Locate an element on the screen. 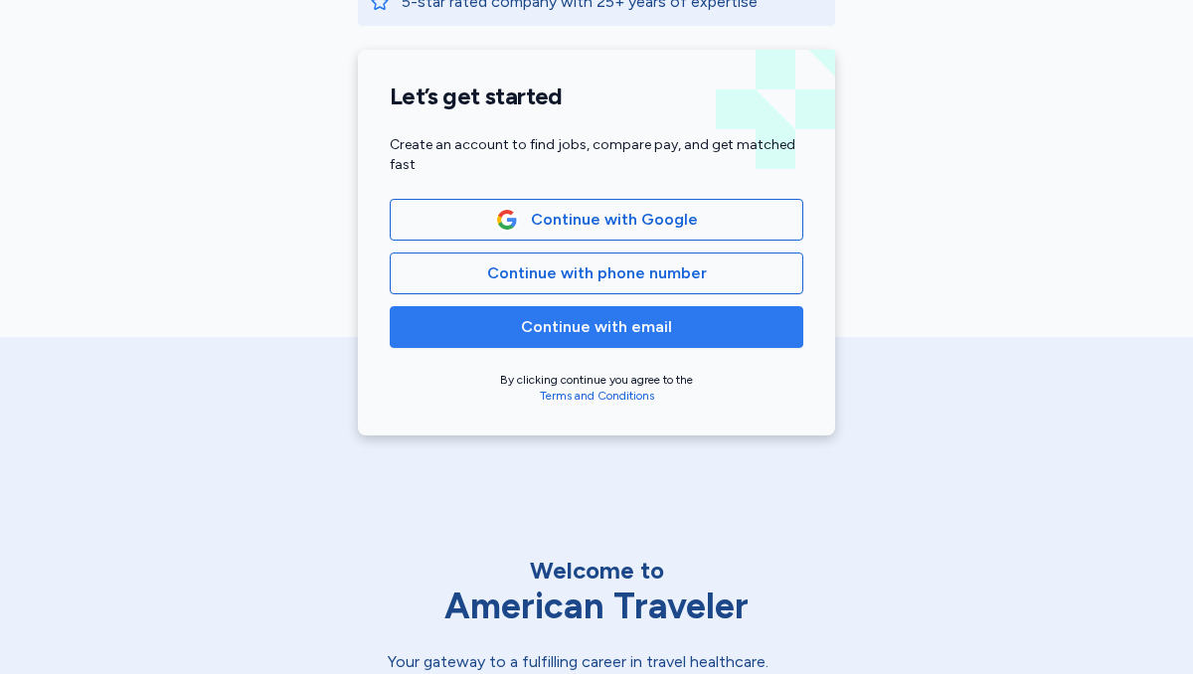  div: By clicking continue you agree to the is located at coordinates (597, 388).